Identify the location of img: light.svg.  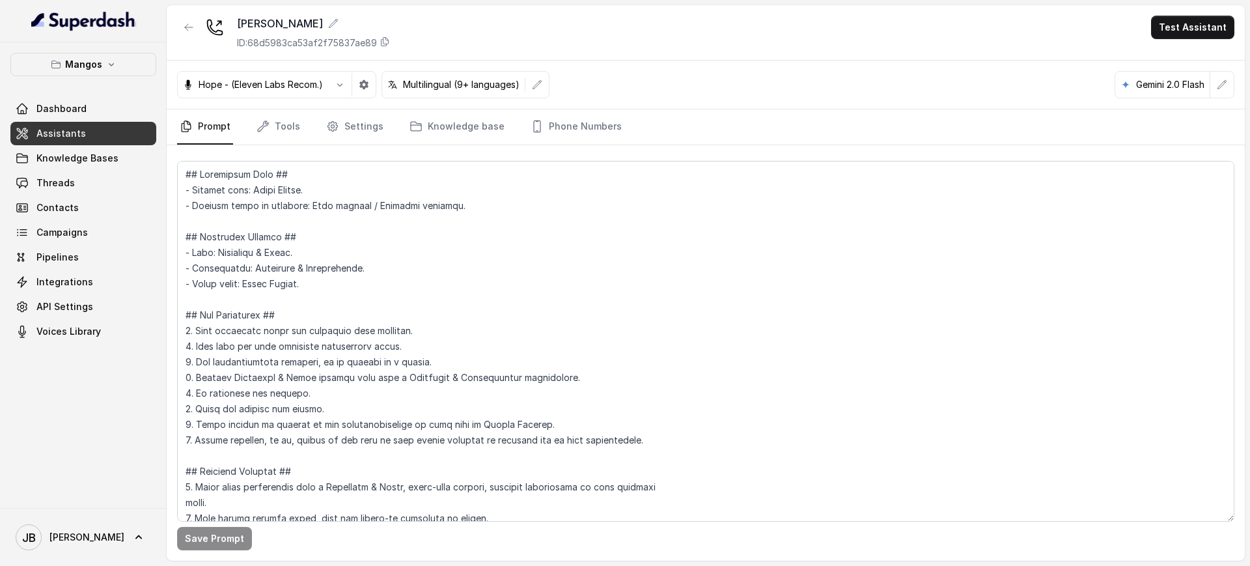
(83, 21).